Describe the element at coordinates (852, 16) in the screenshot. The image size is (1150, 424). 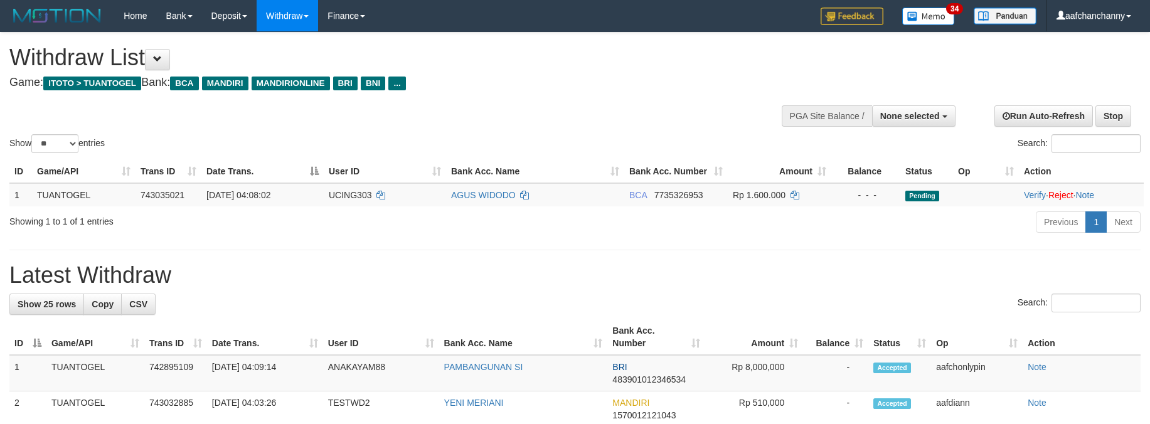
I see `img: Feedback.jpg` at that location.